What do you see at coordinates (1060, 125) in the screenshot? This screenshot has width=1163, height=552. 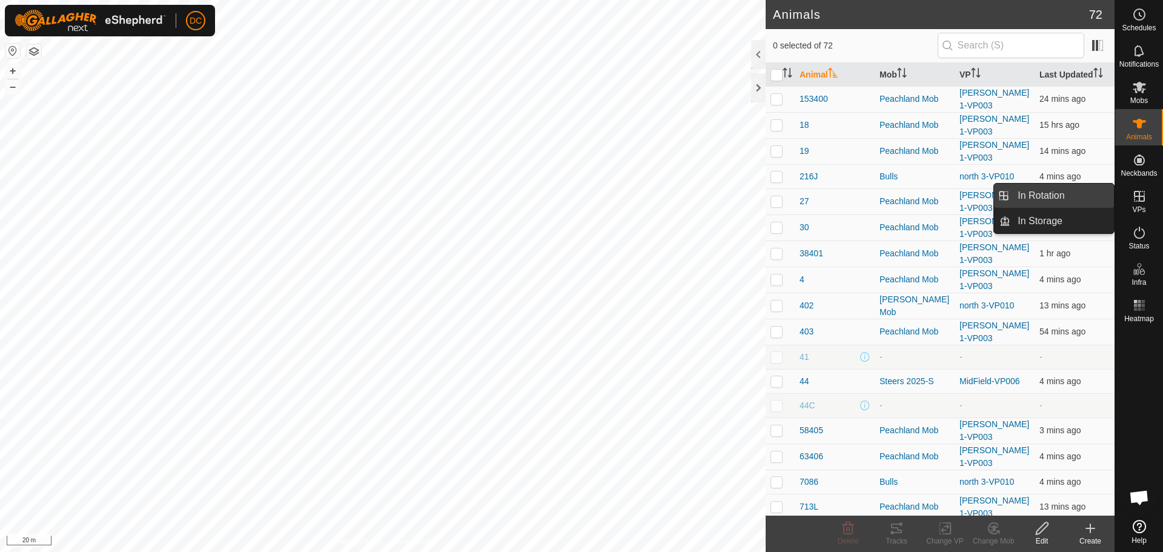 I see `span: 4 Sept 2025, 8:35 pm` at bounding box center [1060, 125].